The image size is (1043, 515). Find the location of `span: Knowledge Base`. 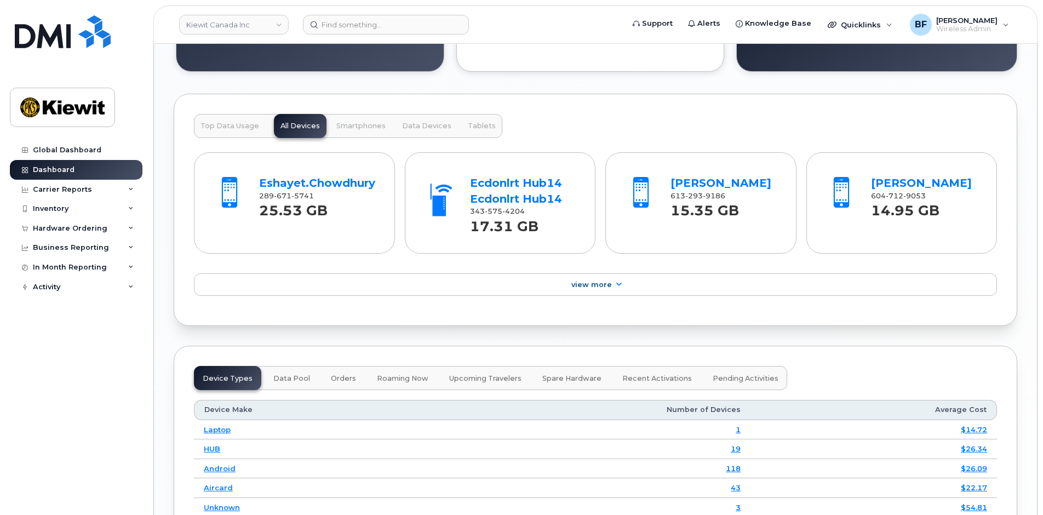

span: Knowledge Base is located at coordinates (778, 24).